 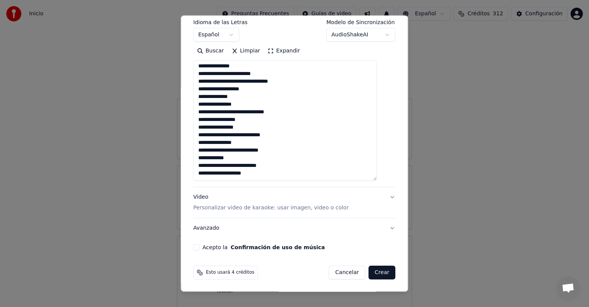 I want to click on label: Acepto la, so click(x=263, y=248).